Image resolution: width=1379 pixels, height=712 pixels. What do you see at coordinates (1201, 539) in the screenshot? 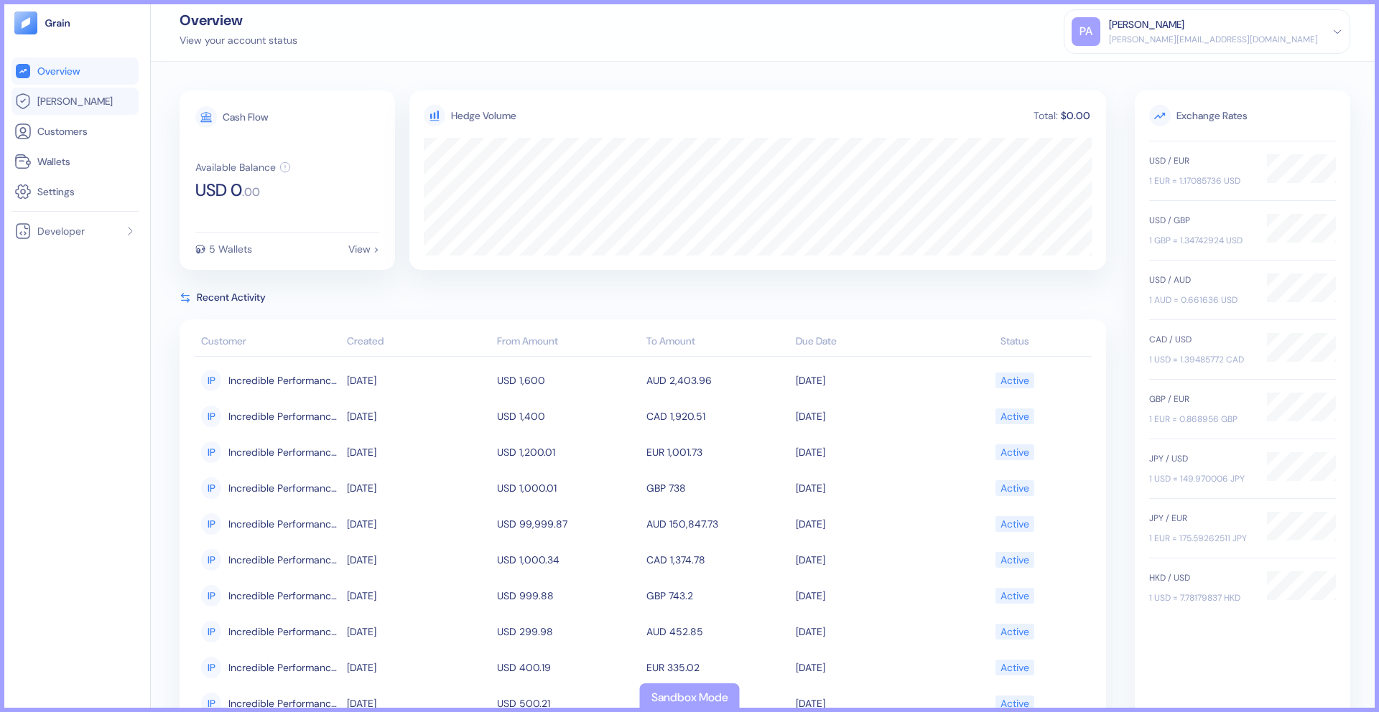
I see `div: 1 EUR = 175.59262511 JPY` at bounding box center [1201, 539].